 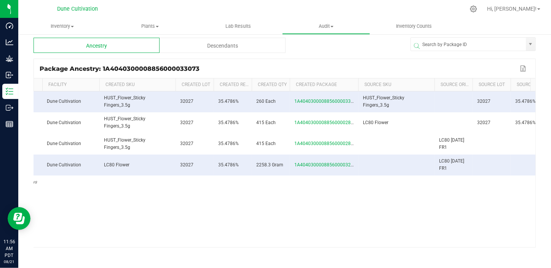 What do you see at coordinates (326, 26) in the screenshot?
I see `span: Audit` at bounding box center [326, 26].